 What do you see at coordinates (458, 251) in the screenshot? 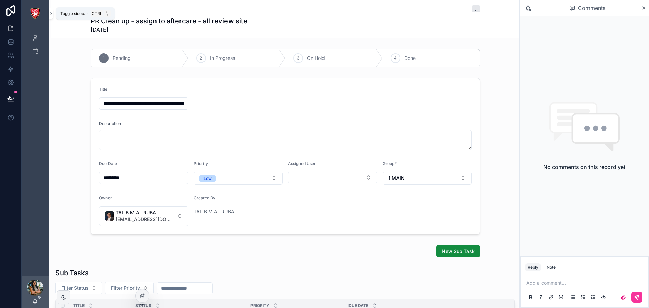
I see `button: New Sub Task` at bounding box center [458, 251].